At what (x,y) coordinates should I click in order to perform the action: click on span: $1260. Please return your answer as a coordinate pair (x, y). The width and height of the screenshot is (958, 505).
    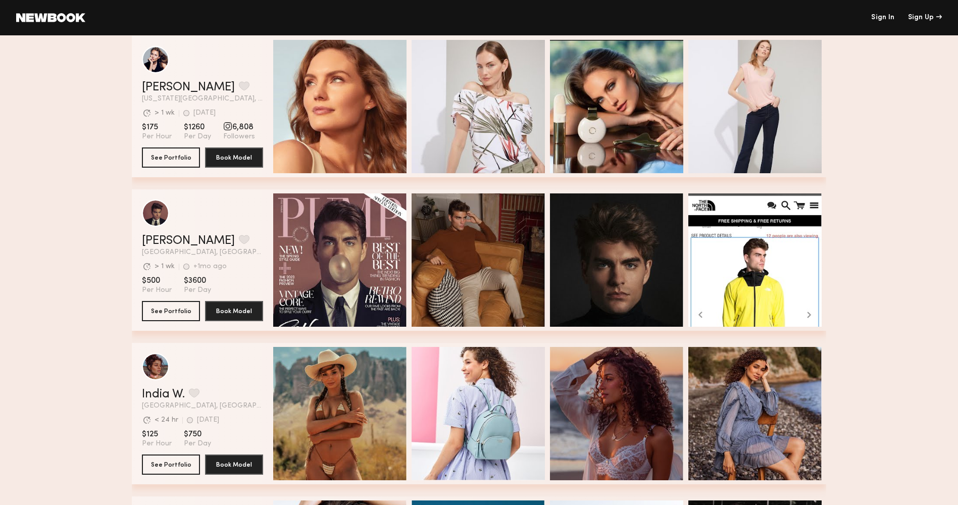
    Looking at the image, I should click on (197, 127).